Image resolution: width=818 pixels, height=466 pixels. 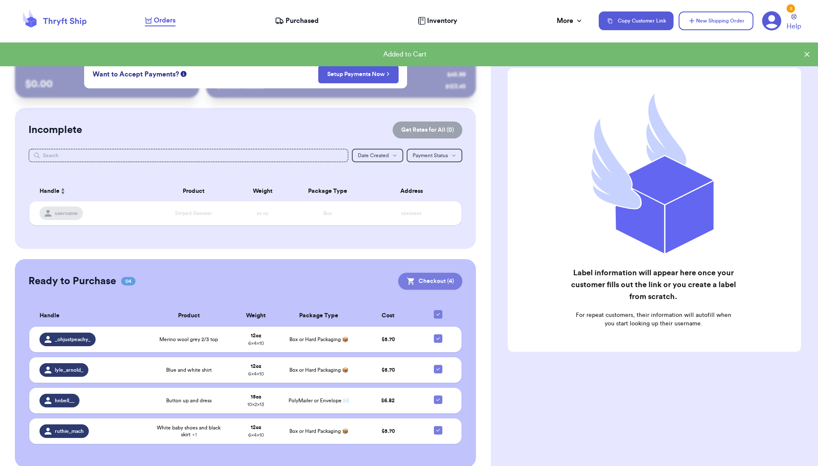 I want to click on span: White baby shoes and black skirt, so click(x=189, y=431).